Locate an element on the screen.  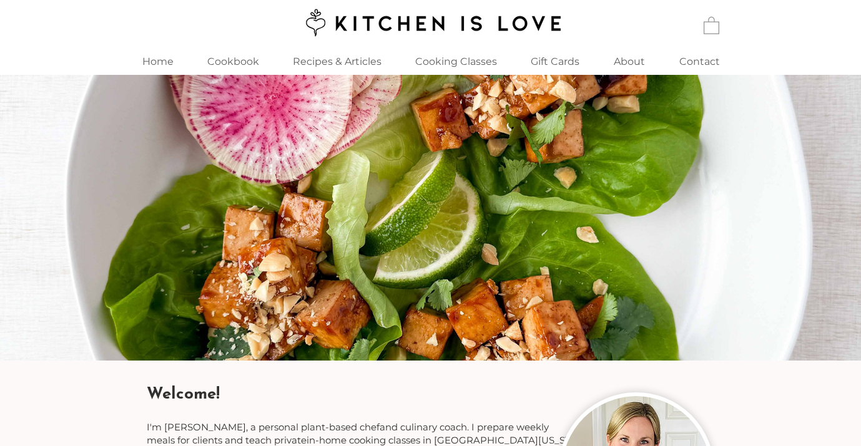
p: About is located at coordinates (629, 61).